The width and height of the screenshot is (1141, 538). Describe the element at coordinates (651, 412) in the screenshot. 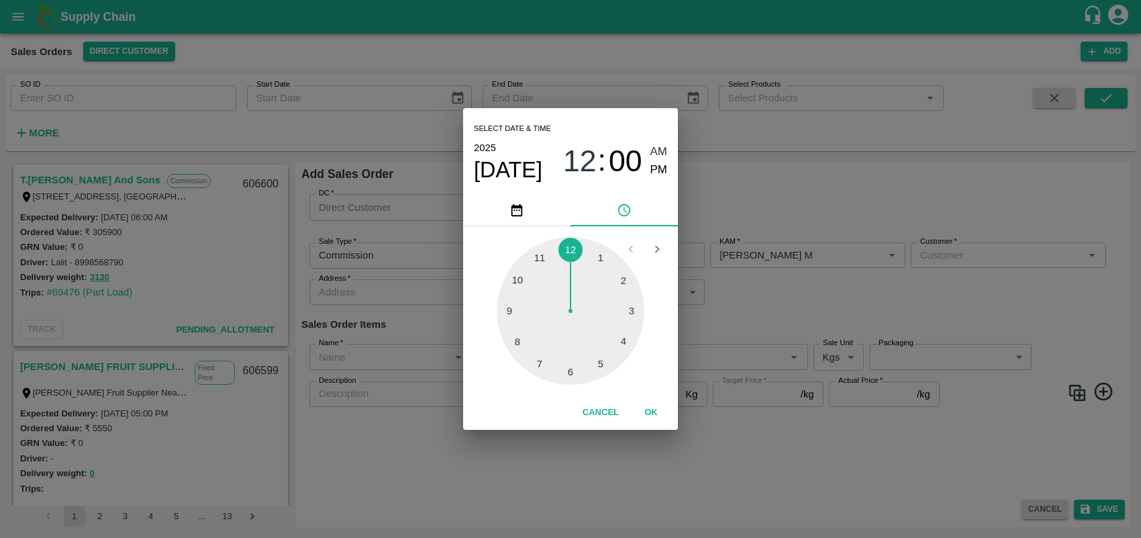

I see `button: OK` at that location.